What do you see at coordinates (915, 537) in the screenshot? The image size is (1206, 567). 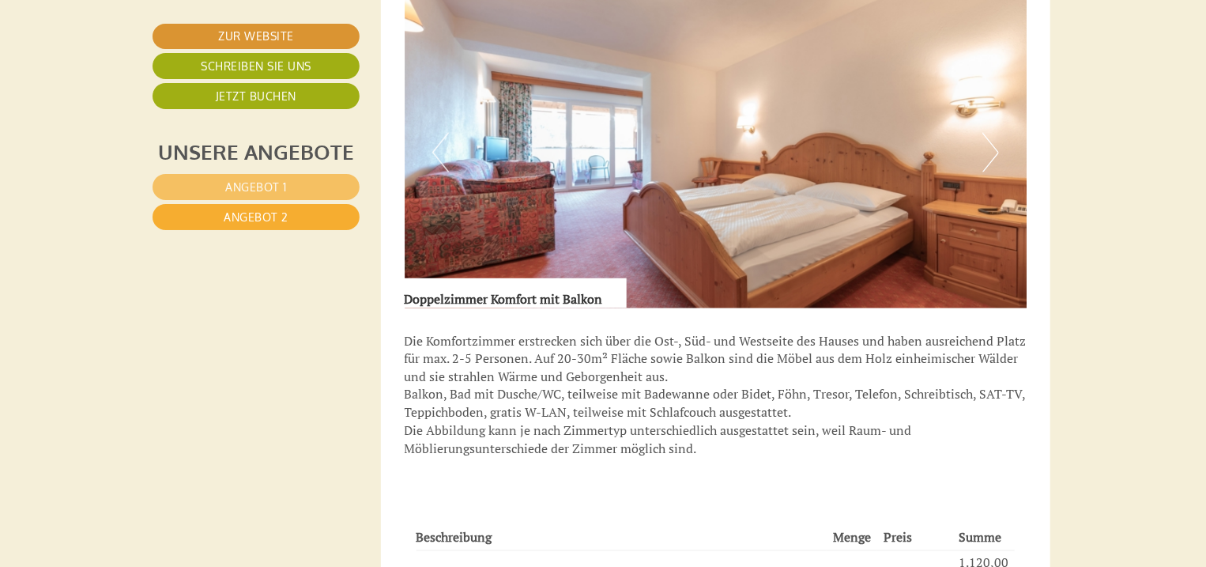 I see `th: Preis` at bounding box center [915, 537].